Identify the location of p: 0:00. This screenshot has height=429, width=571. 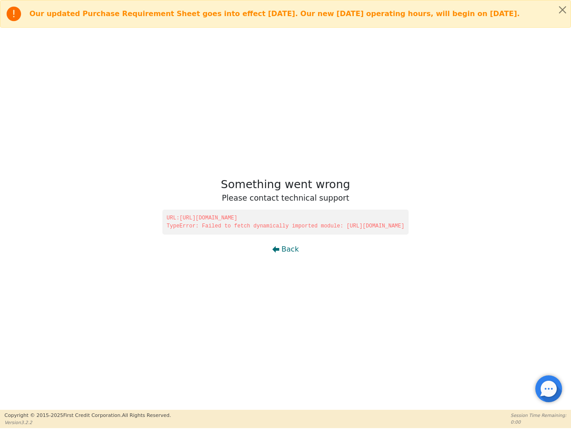
(539, 421).